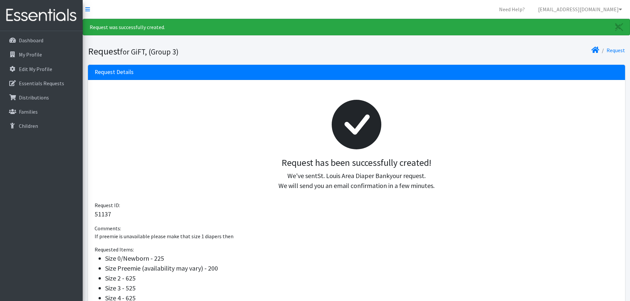  I want to click on a: Families, so click(41, 112).